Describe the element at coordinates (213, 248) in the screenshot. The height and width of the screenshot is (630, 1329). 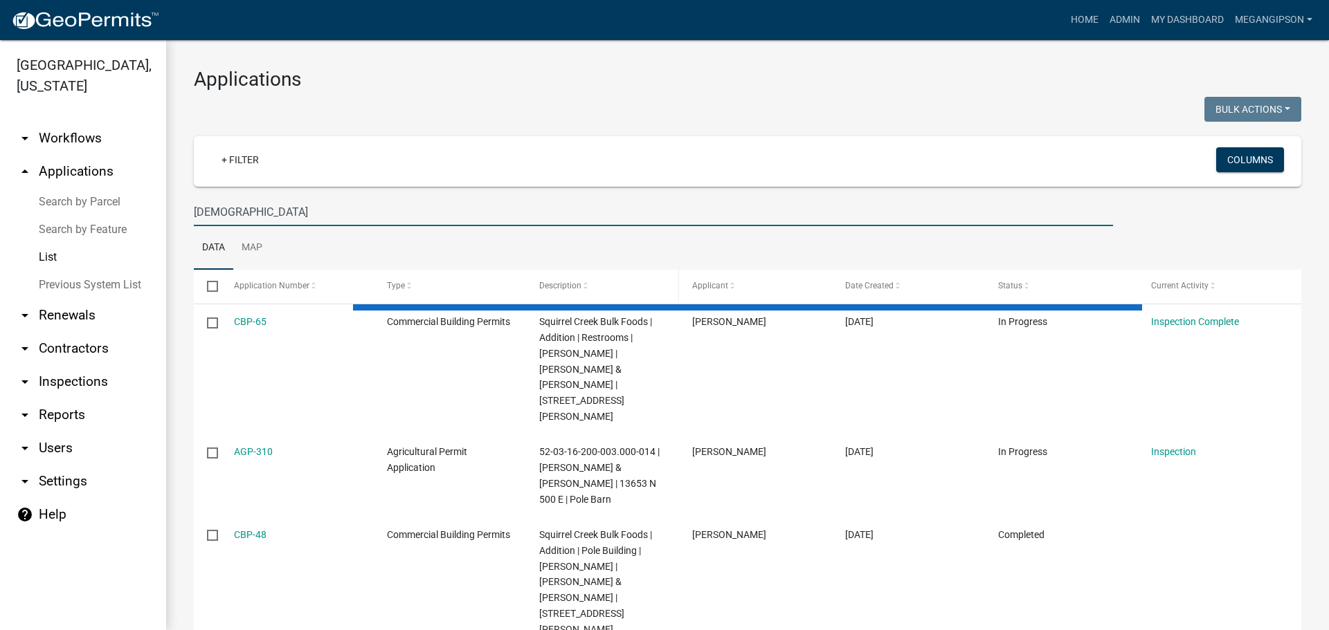
I see `a: Data` at that location.